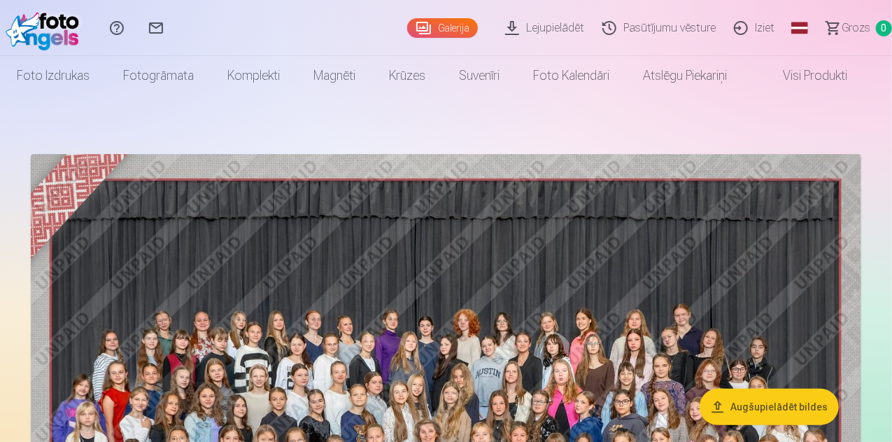 This screenshot has height=442, width=892. What do you see at coordinates (884, 28) in the screenshot?
I see `span: 0` at bounding box center [884, 28].